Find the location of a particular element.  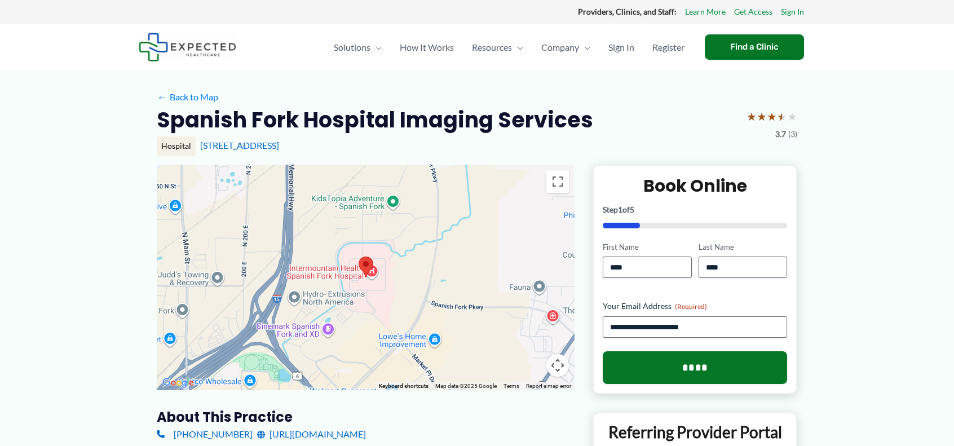

button: Keyboard shortcuts is located at coordinates (404, 386).